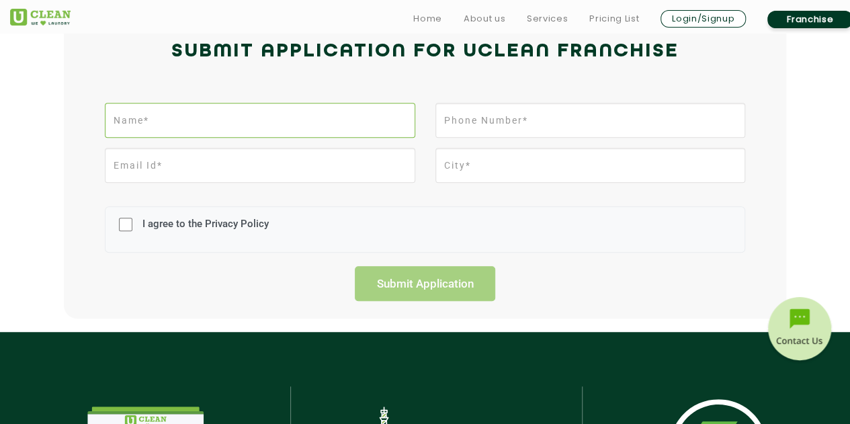  What do you see at coordinates (204, 230) in the screenshot?
I see `label: I agree to the Privacy Policy` at bounding box center [204, 230].